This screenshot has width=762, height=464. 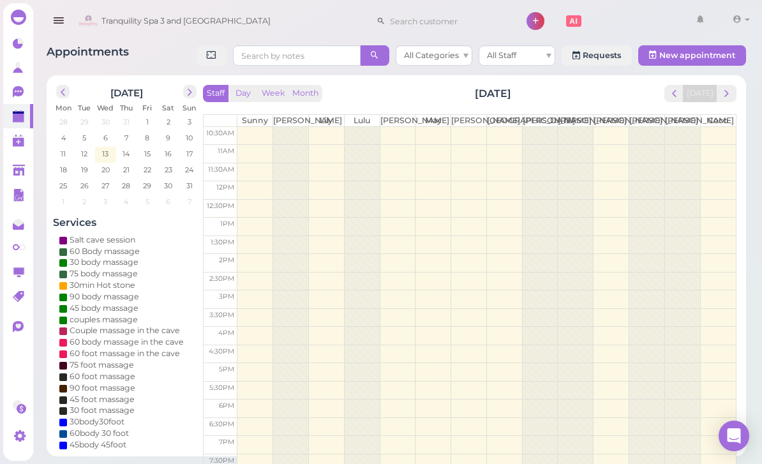 What do you see at coordinates (189, 186) in the screenshot?
I see `span: 31` at bounding box center [189, 186].